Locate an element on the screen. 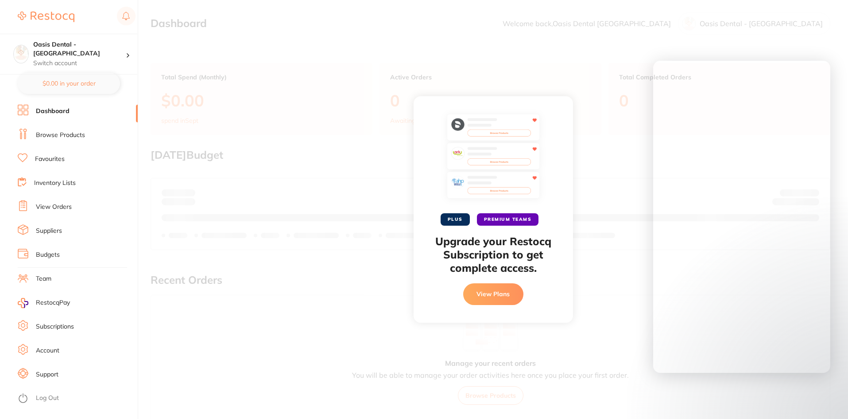  a: Favourites is located at coordinates (50, 159).